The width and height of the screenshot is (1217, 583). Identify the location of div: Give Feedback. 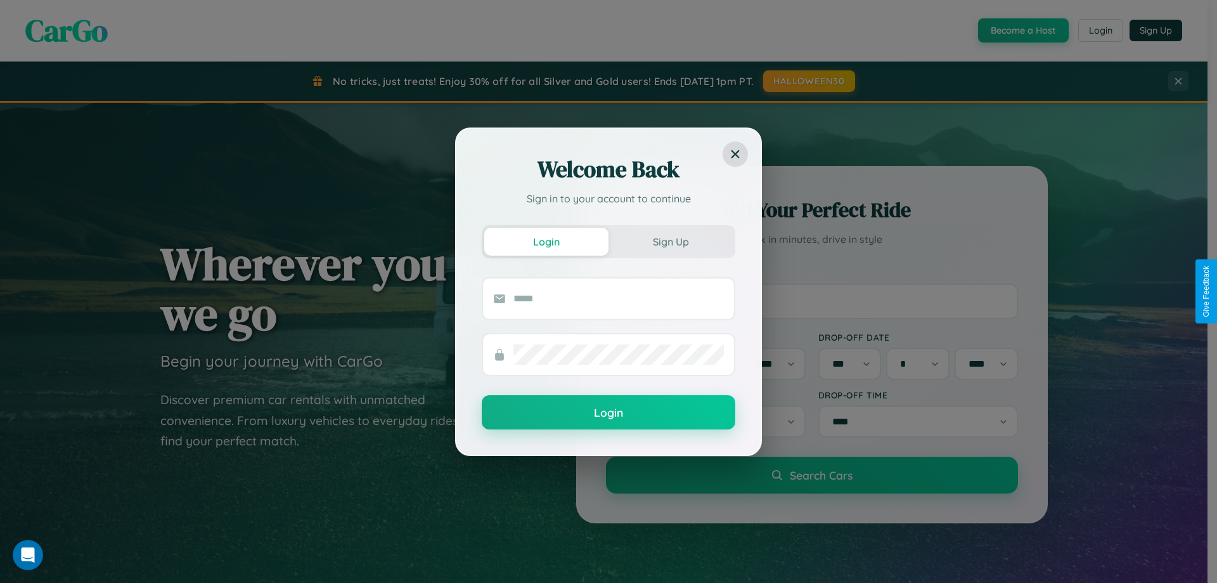
(1207, 291).